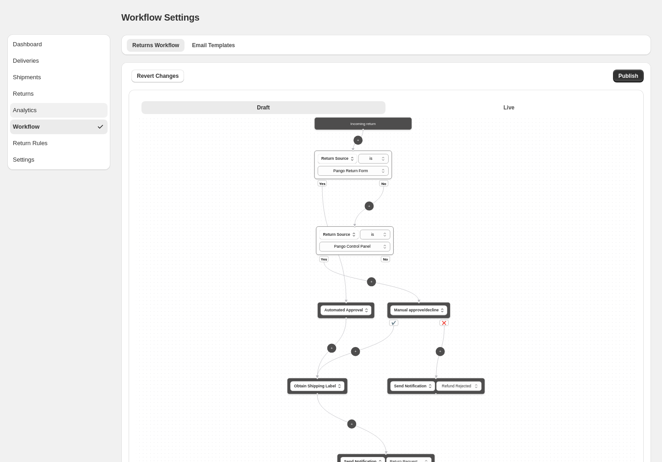 This screenshot has height=462, width=662. Describe the element at coordinates (369, 206) in the screenshot. I see `g: Edge from default_flag to 987a6e3d-39f3-43bf-a014-b210c62f41a0` at that location.